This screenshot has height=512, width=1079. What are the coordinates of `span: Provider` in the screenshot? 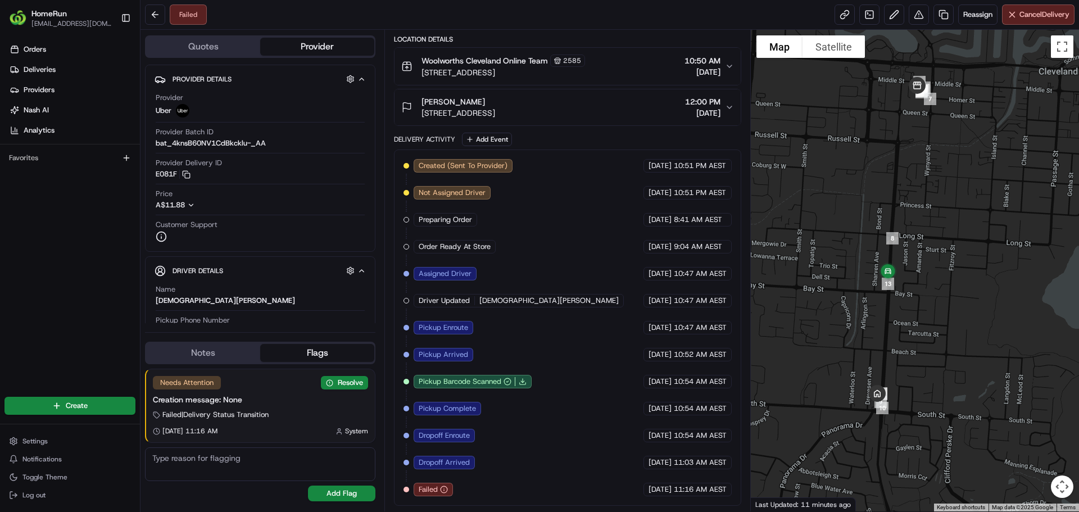 It's located at (169, 98).